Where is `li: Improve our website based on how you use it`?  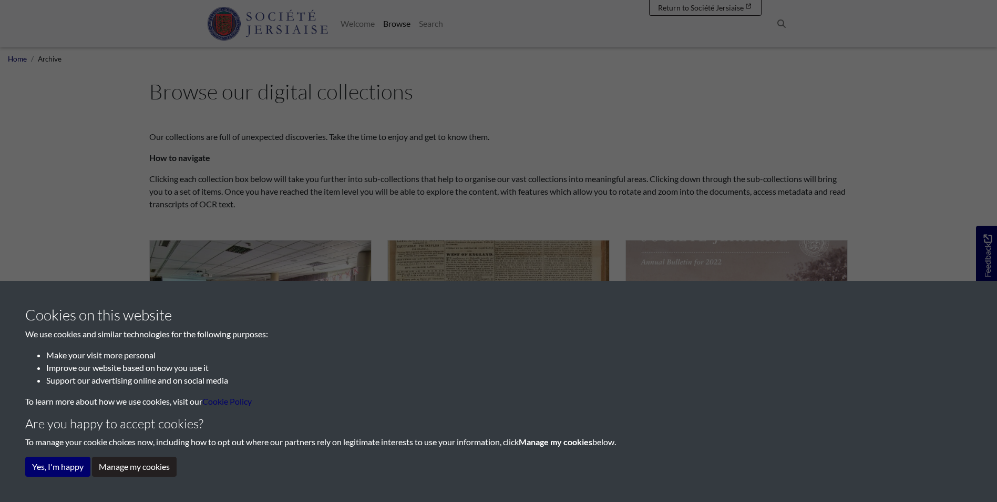 li: Improve our website based on how you use it is located at coordinates (509, 367).